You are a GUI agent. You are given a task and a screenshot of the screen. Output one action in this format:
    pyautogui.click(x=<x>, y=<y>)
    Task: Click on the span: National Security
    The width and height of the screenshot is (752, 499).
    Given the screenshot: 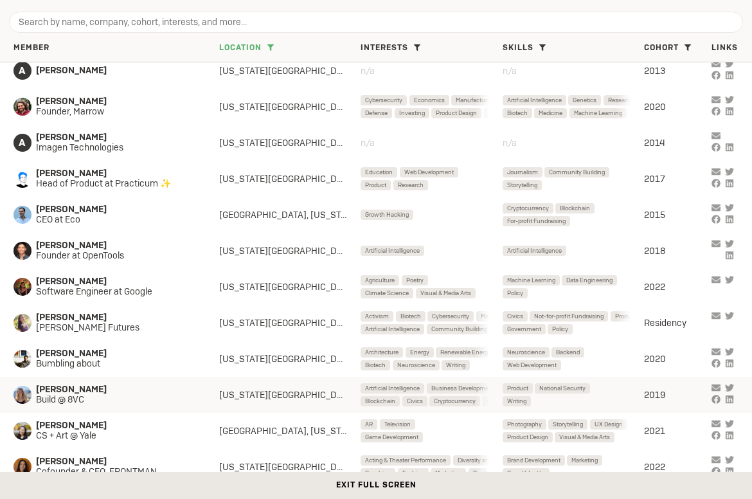 What is the action you would take?
    pyautogui.click(x=562, y=388)
    